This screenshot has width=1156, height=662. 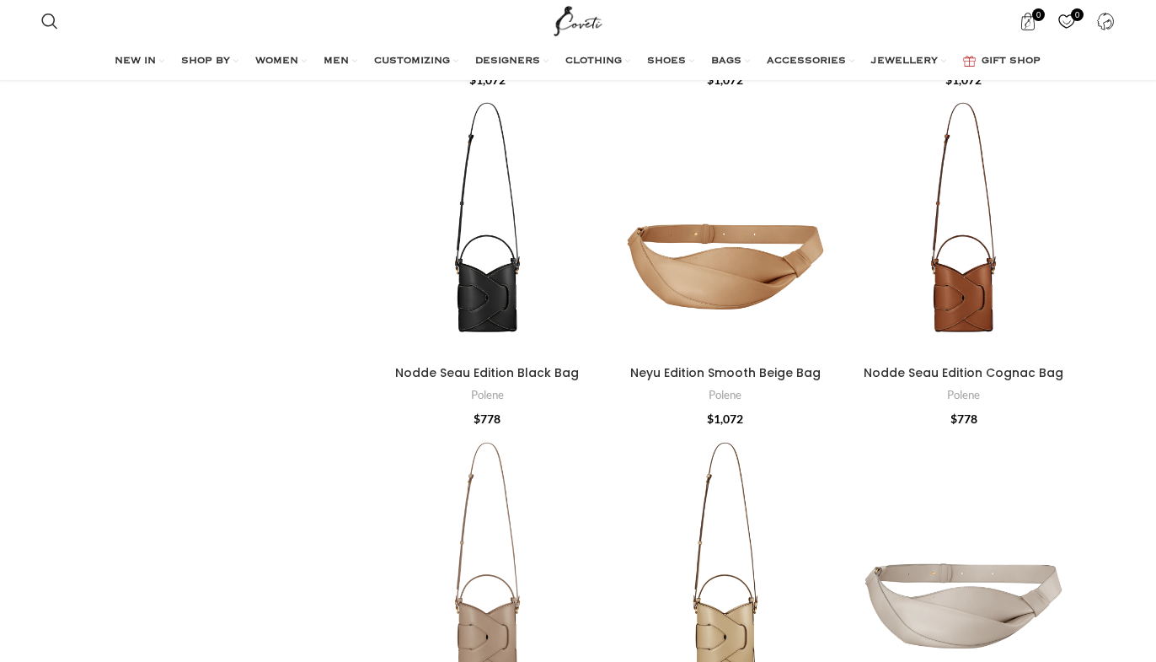 I want to click on img: GiftBag, so click(x=969, y=61).